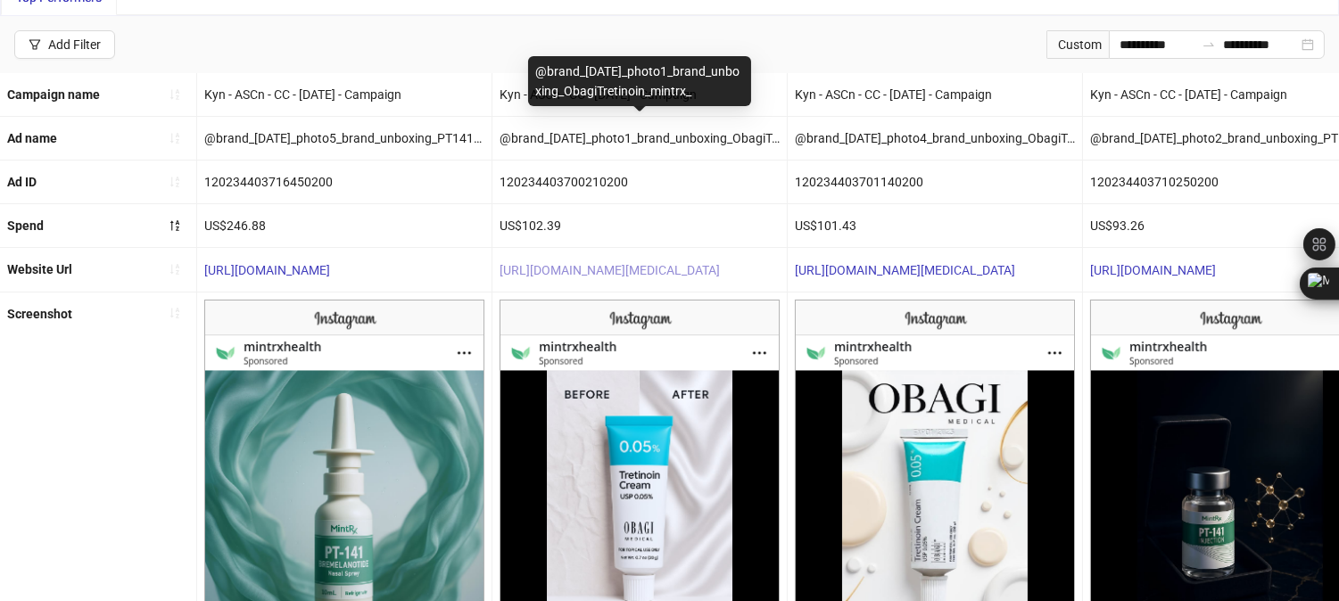 This screenshot has height=601, width=1339. What do you see at coordinates (39, 269) in the screenshot?
I see `b: Website Url` at bounding box center [39, 269].